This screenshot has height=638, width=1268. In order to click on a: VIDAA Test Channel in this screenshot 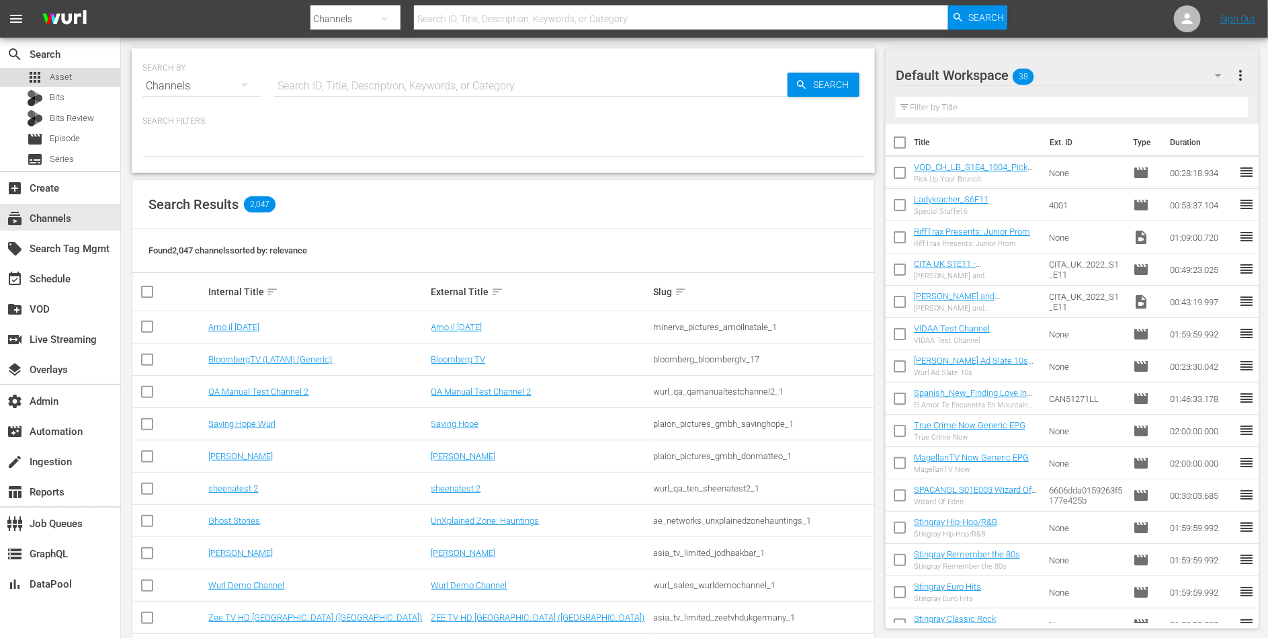, I will do `click(952, 328)`.